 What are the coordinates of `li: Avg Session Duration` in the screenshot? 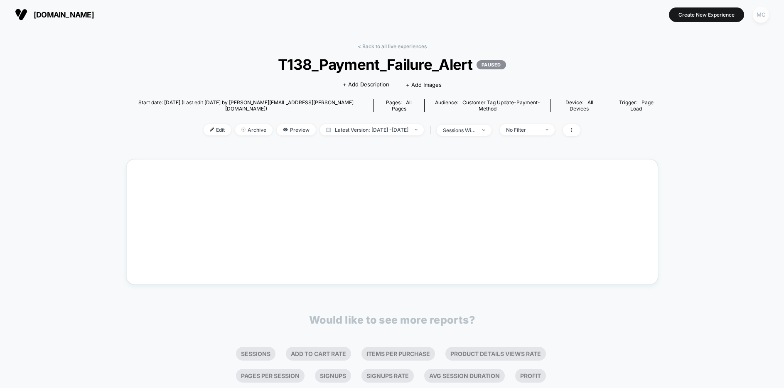 It's located at (464, 376).